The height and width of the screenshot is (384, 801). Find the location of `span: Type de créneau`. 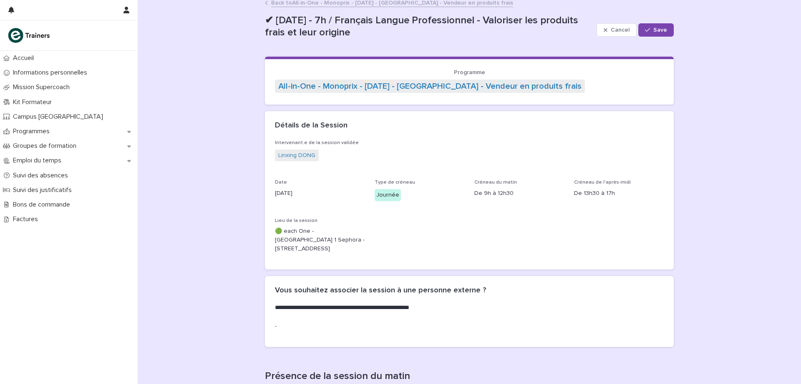

span: Type de créneau is located at coordinates (394, 183).